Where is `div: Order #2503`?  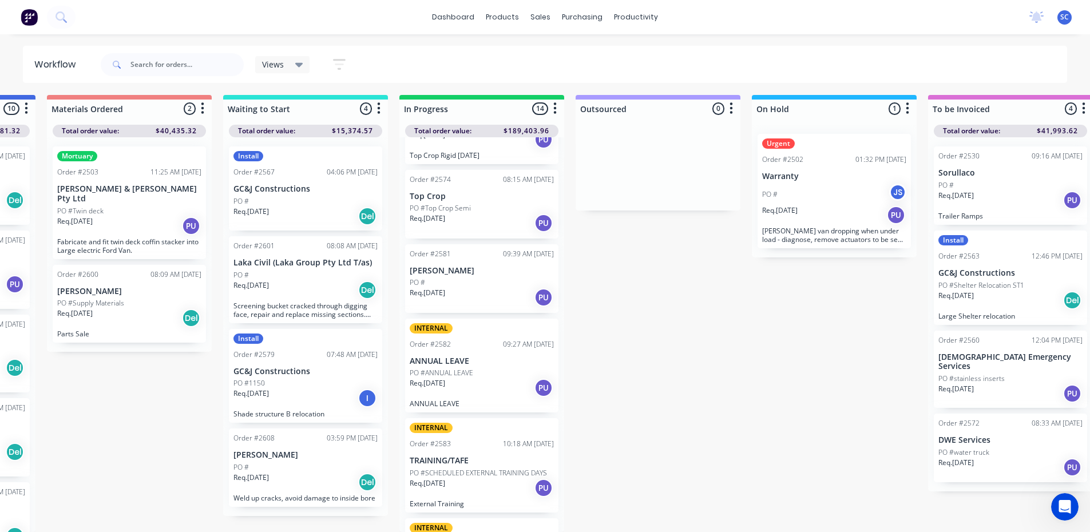 div: Order #2503 is located at coordinates (78, 172).